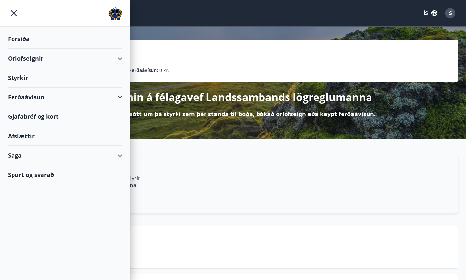  I want to click on div: Forsíða, so click(65, 39).